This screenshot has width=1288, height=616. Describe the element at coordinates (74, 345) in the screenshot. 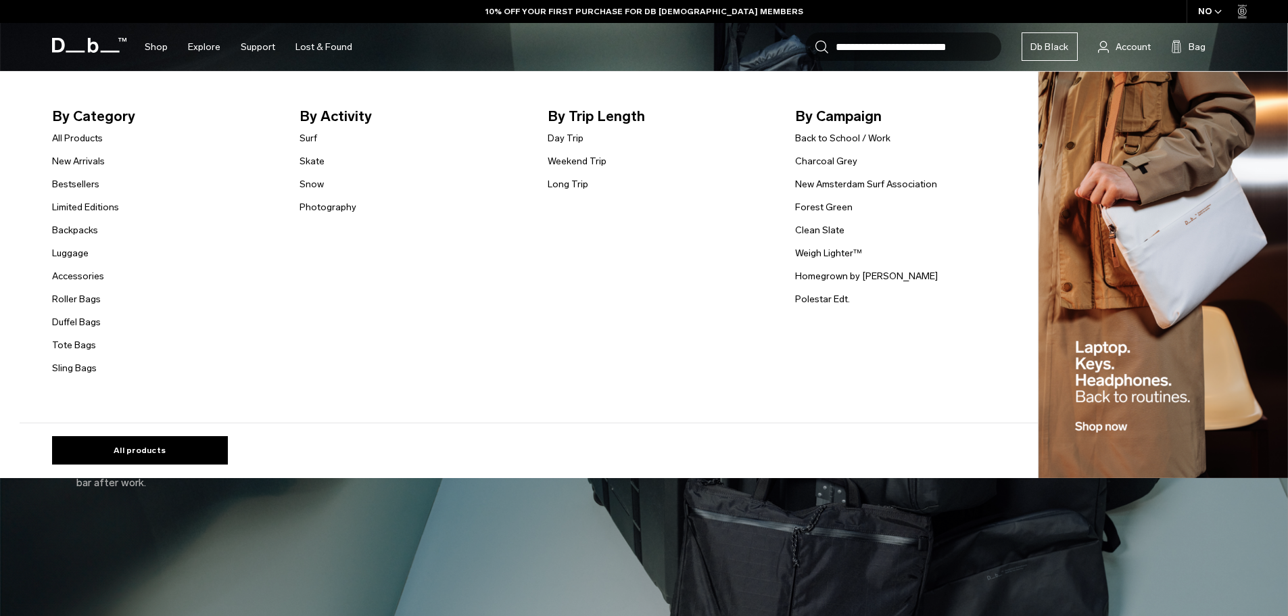

I see `a: Tote Bags` at that location.